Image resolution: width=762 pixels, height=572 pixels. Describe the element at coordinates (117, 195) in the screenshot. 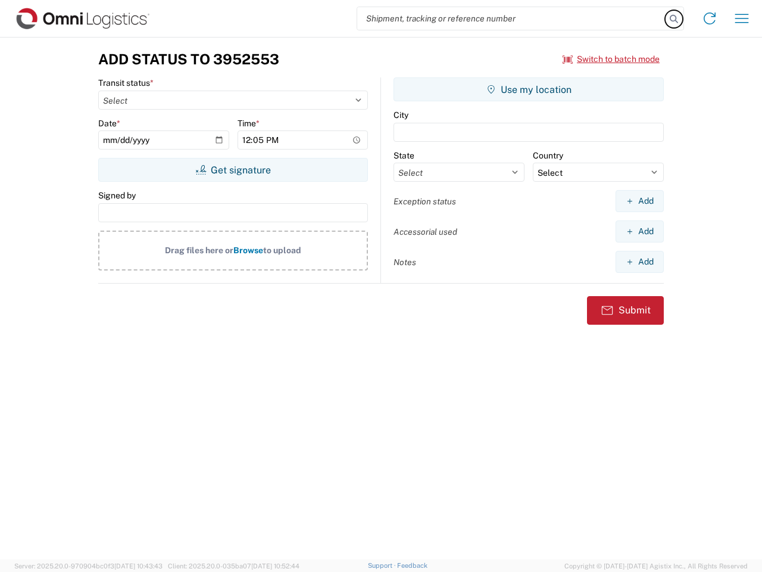

I see `label: Signed by` at that location.